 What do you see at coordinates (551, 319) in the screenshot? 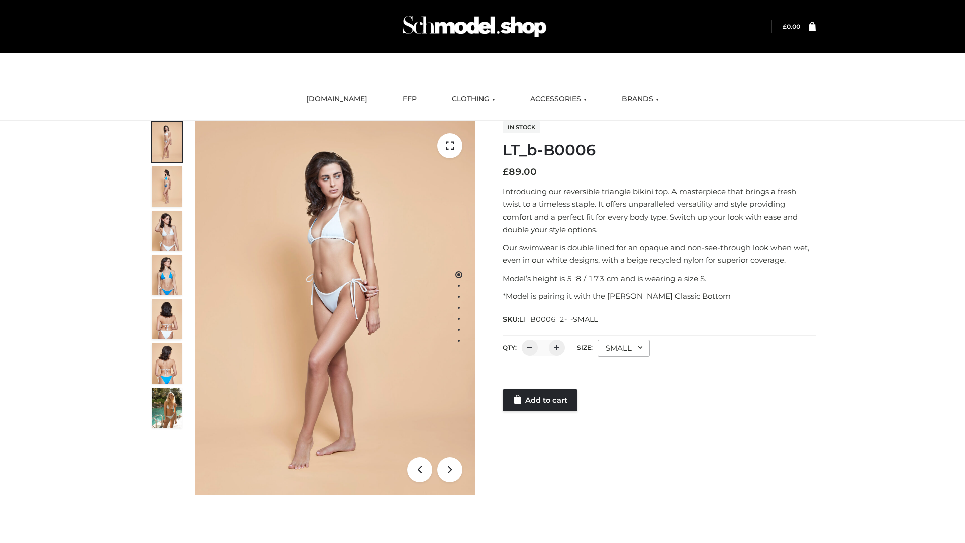
I see `span: SKU:` at bounding box center [551, 319].